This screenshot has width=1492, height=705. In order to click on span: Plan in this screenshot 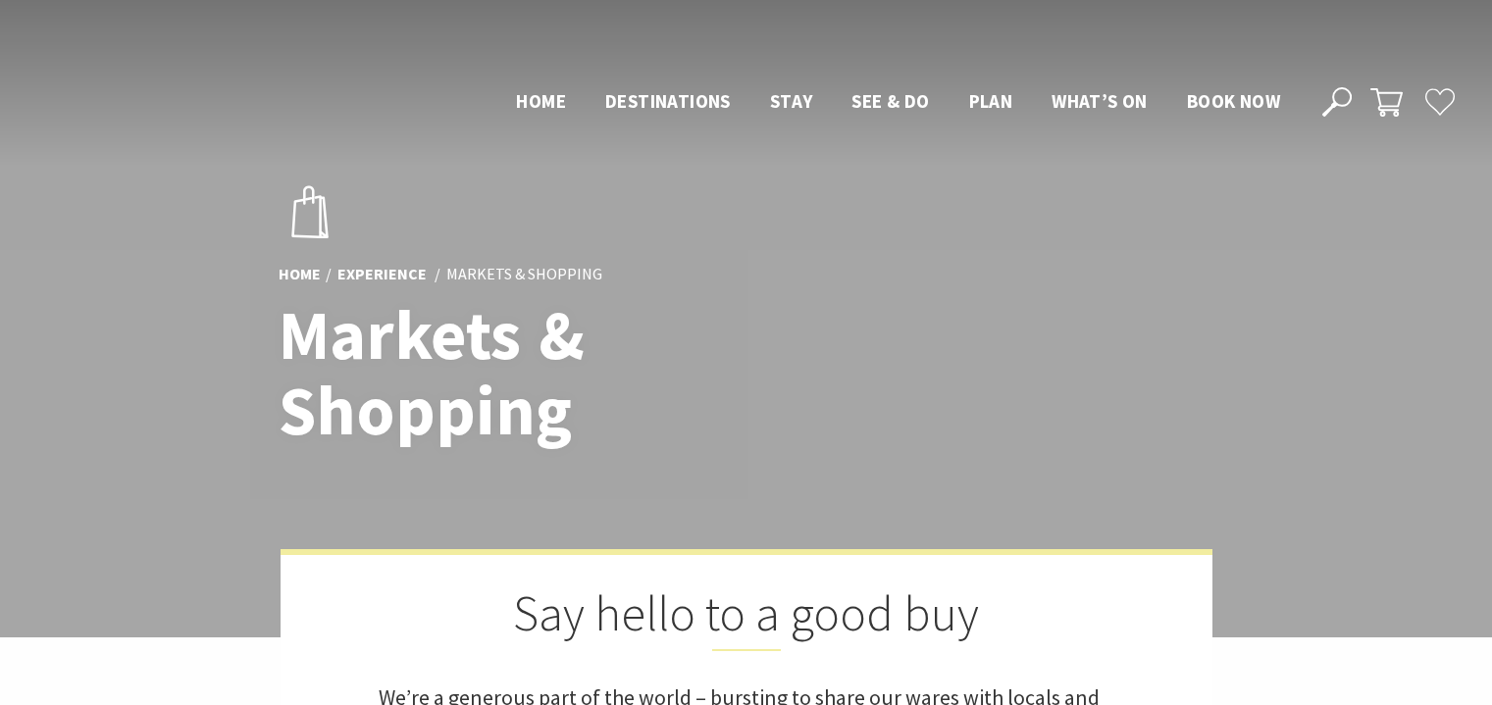, I will do `click(991, 101)`.